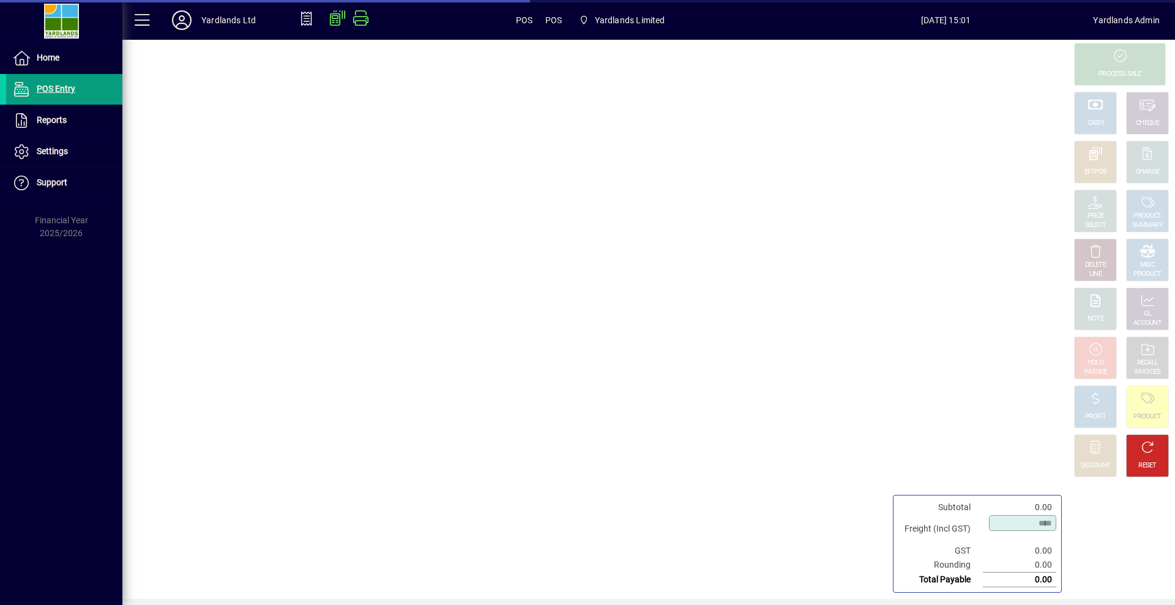 The height and width of the screenshot is (605, 1175). Describe the element at coordinates (52, 151) in the screenshot. I see `span: Settings` at that location.